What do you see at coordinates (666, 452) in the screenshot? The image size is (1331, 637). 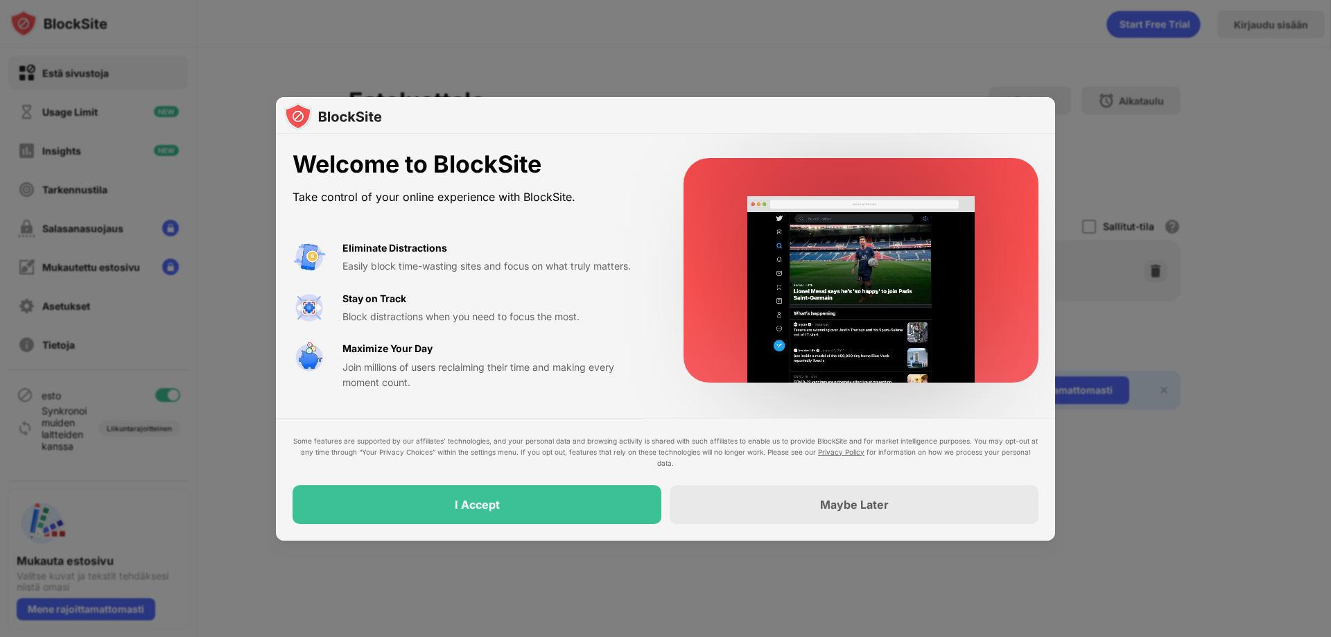 I see `div: Some features are supported by our affiliates’ technologies, and your personal data and browsing ...` at bounding box center [666, 452].